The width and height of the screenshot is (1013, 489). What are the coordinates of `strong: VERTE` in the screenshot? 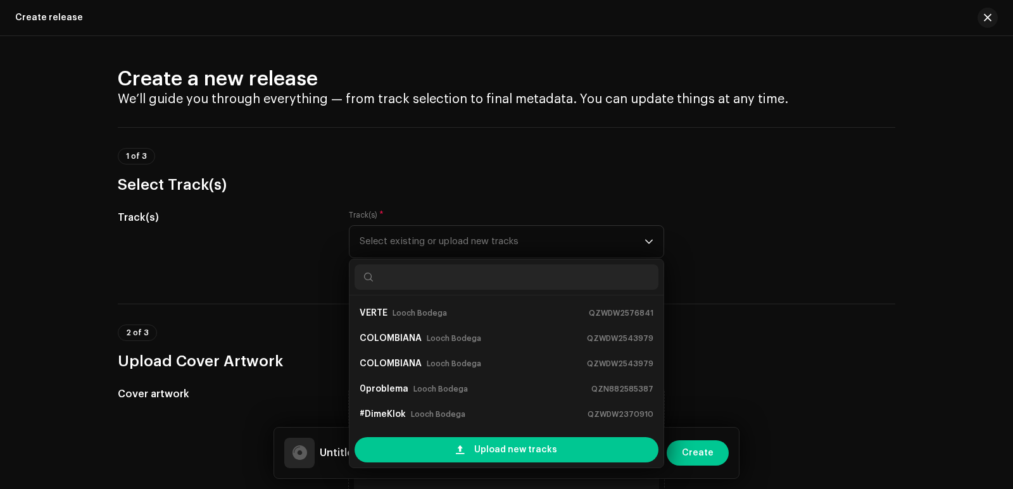 It's located at (373, 313).